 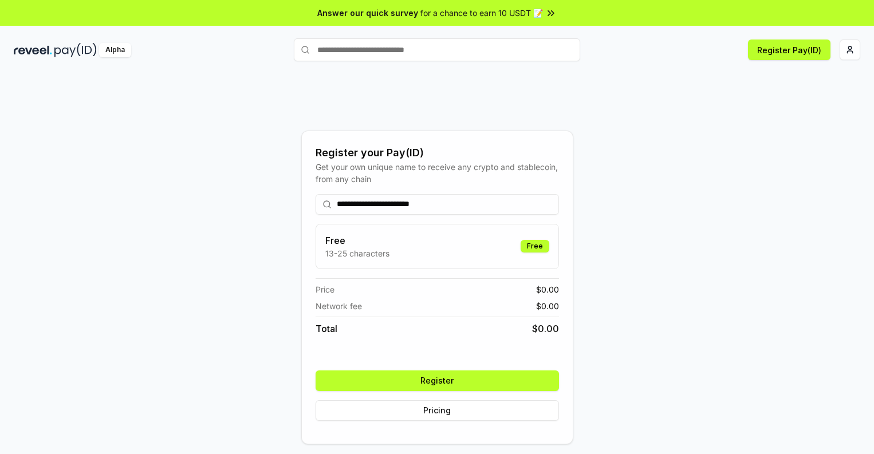 What do you see at coordinates (481, 13) in the screenshot?
I see `span: for a chance to earn 10 USDT 📝` at bounding box center [481, 13].